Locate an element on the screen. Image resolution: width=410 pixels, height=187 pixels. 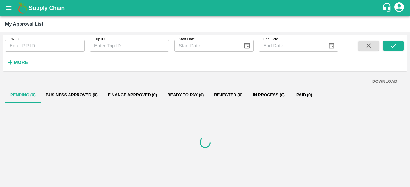
button: Business Approved (0) is located at coordinates (72, 95).